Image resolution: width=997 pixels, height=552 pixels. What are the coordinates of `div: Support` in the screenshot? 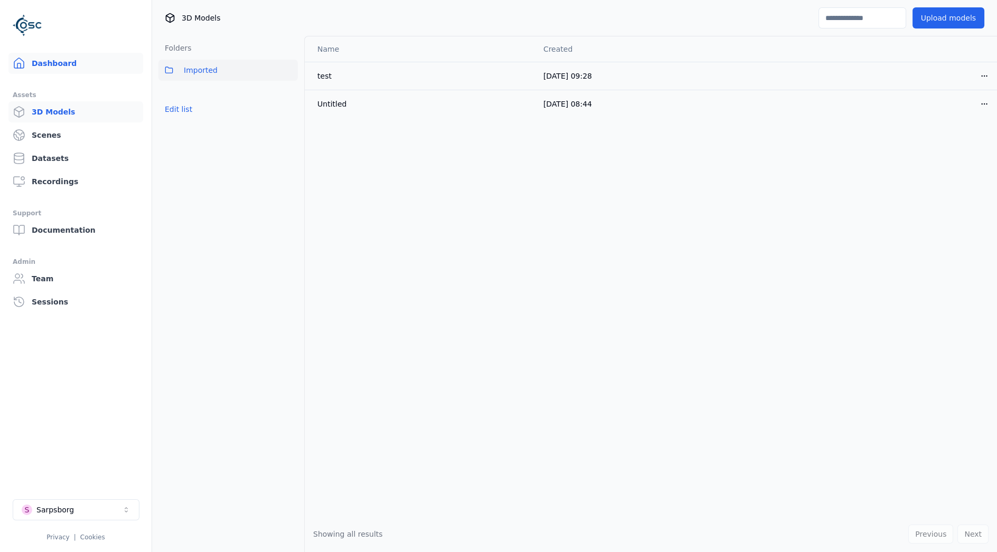 It's located at (75, 213).